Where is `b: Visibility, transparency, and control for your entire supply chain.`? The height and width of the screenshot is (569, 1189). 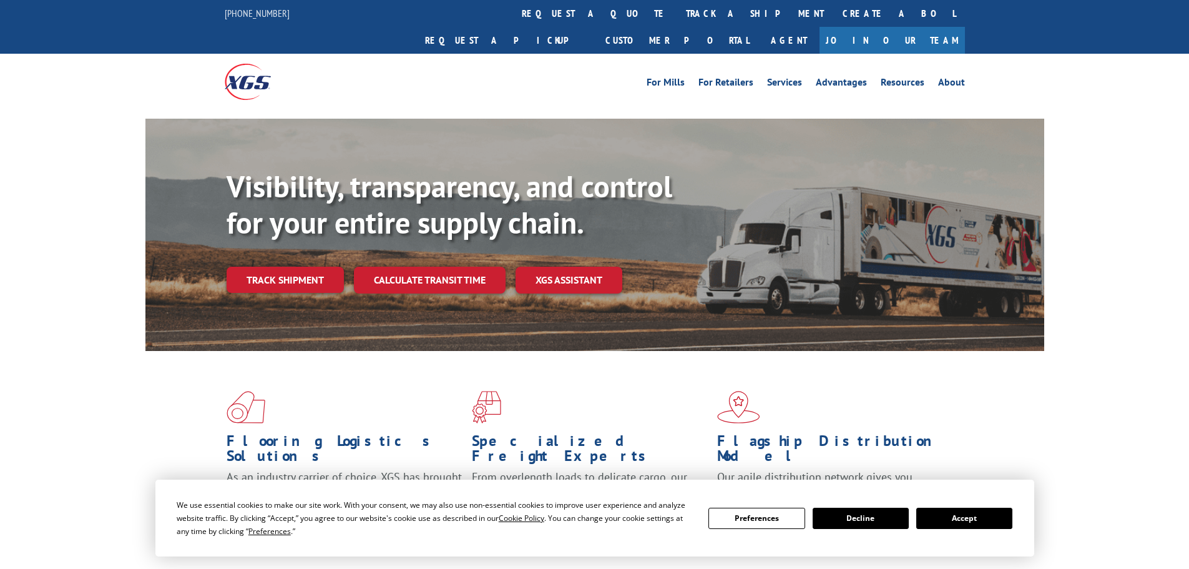
b: Visibility, transparency, and control for your entire supply chain. is located at coordinates (450, 204).